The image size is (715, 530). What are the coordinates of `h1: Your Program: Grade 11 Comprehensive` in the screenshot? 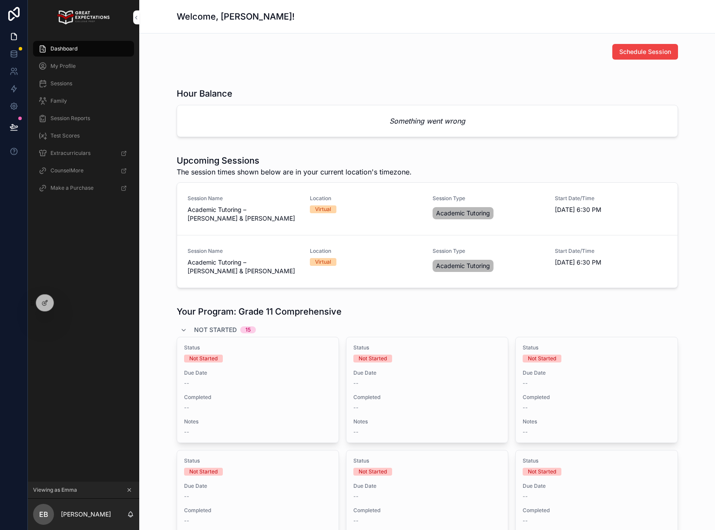 It's located at (259, 312).